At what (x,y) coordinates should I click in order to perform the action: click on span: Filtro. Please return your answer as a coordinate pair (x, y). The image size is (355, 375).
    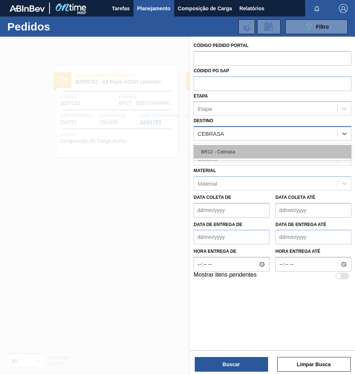
    Looking at the image, I should click on (323, 27).